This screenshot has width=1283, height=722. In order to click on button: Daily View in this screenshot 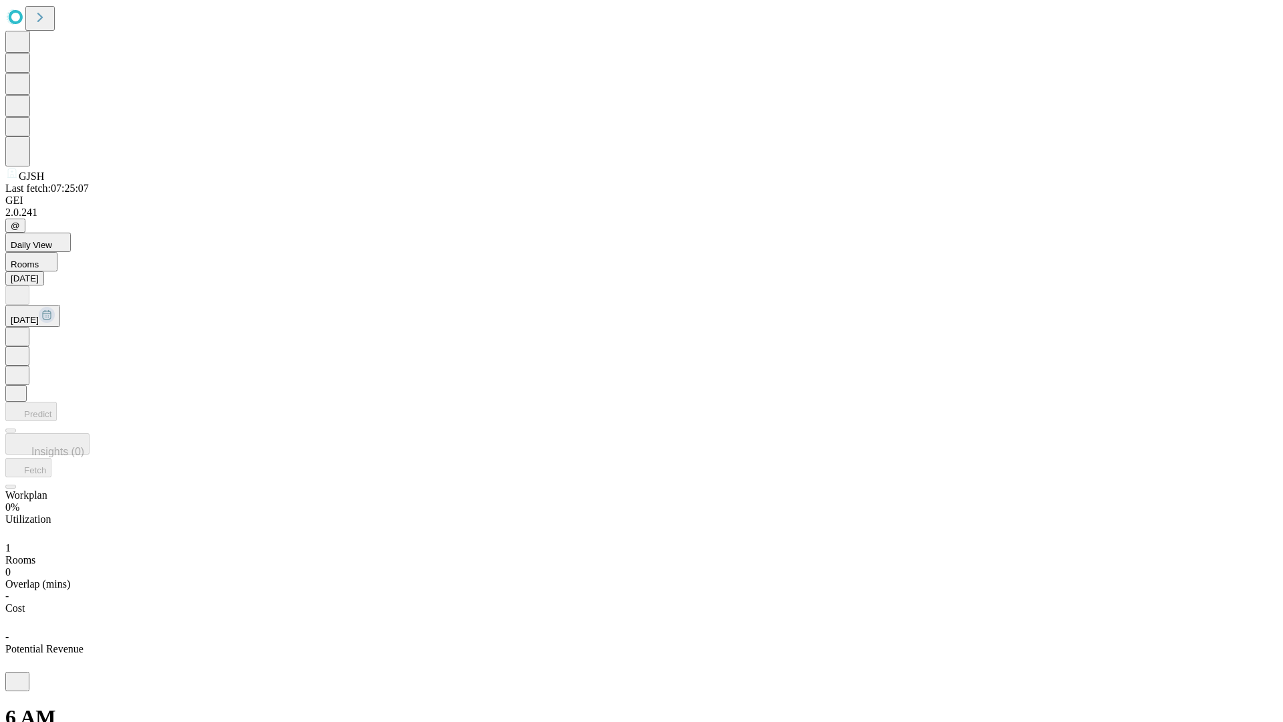, I will do `click(38, 242)`.